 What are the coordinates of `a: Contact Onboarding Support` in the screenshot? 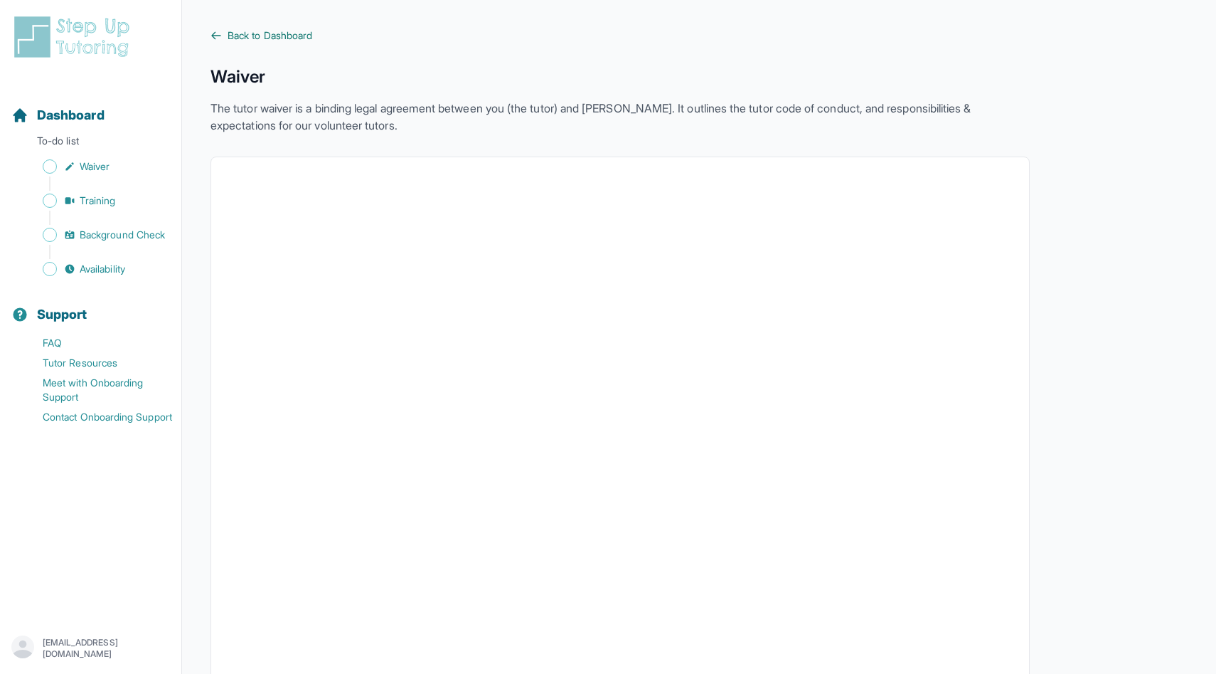 It's located at (96, 417).